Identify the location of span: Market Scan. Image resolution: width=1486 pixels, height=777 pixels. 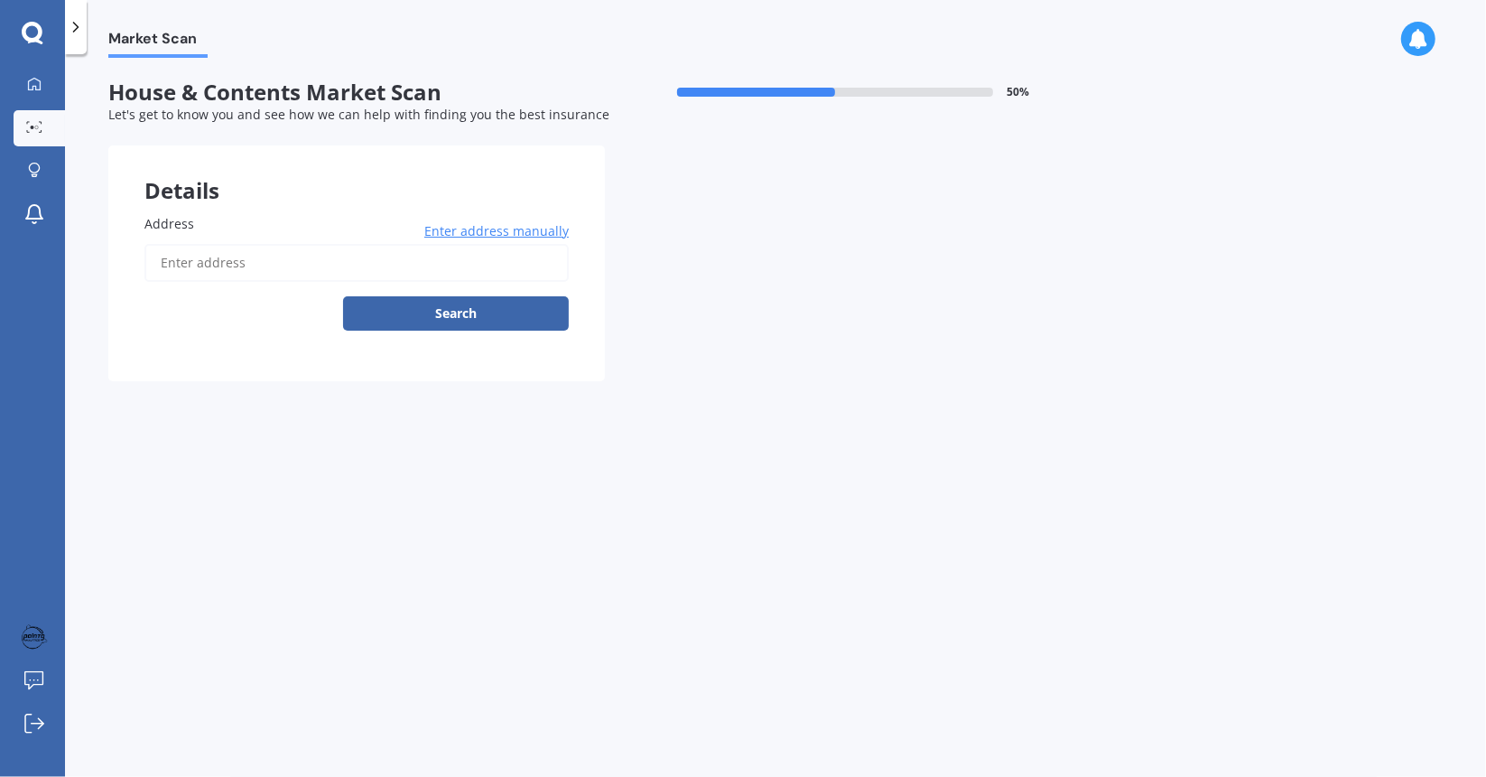
(158, 42).